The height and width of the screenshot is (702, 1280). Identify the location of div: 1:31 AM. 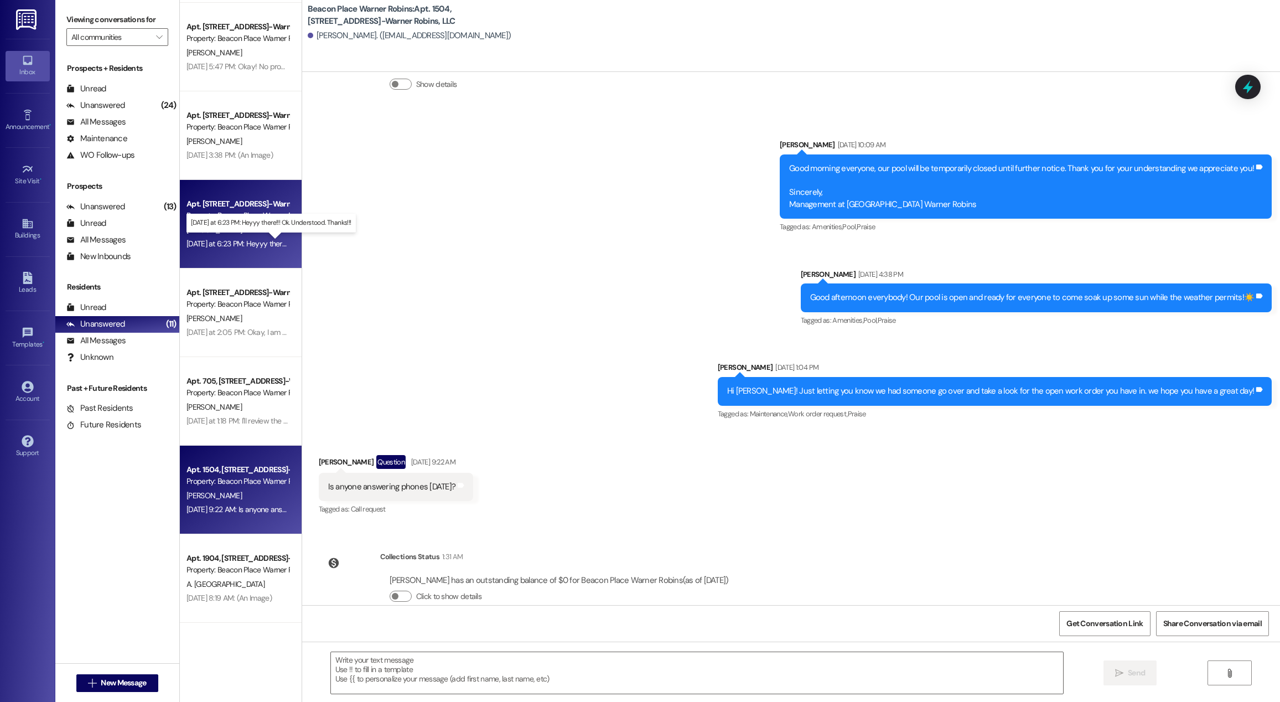
(451, 556).